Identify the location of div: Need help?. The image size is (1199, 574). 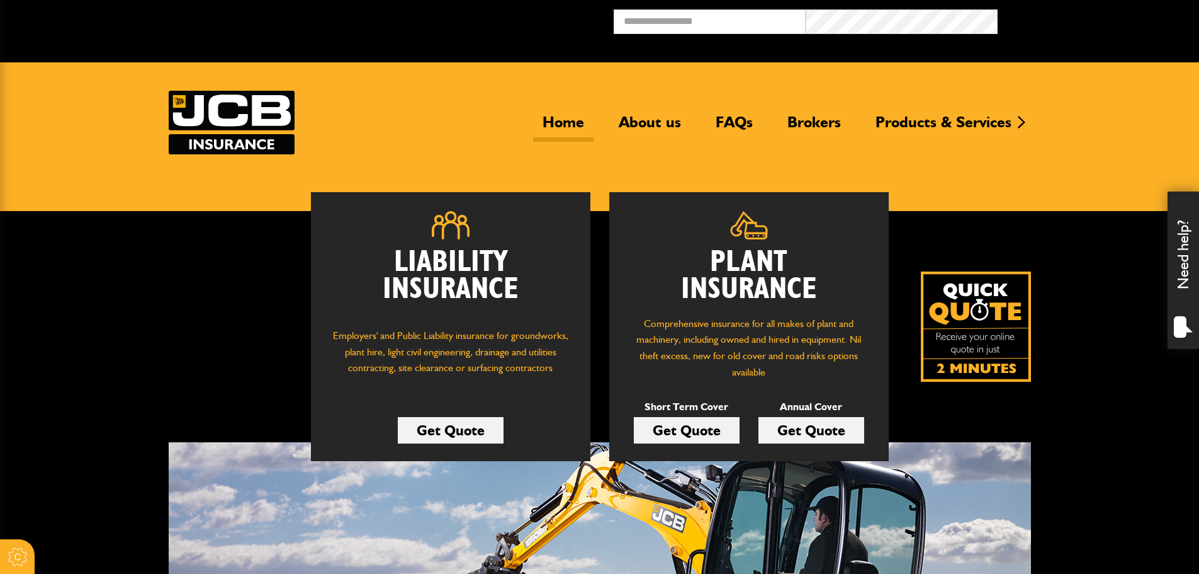
(1184, 270).